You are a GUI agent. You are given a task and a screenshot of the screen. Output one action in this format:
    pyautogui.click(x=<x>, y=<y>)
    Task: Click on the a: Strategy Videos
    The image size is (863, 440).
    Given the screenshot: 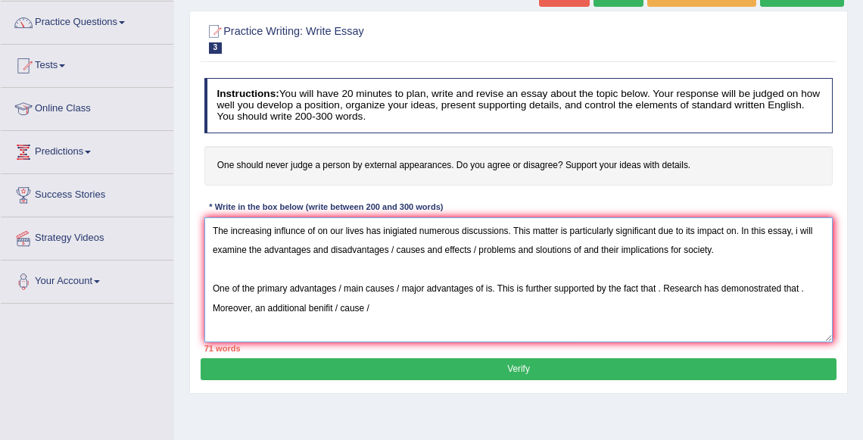 What is the action you would take?
    pyautogui.click(x=87, y=236)
    